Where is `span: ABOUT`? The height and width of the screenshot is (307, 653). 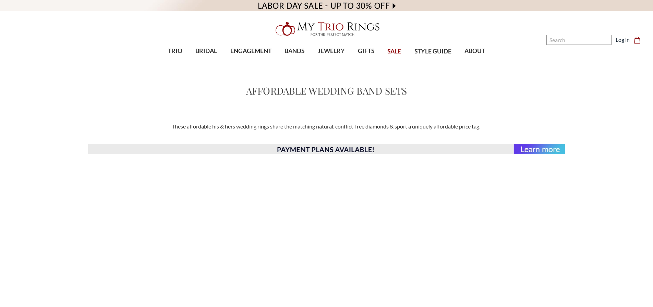
span: ABOUT is located at coordinates (474, 51).